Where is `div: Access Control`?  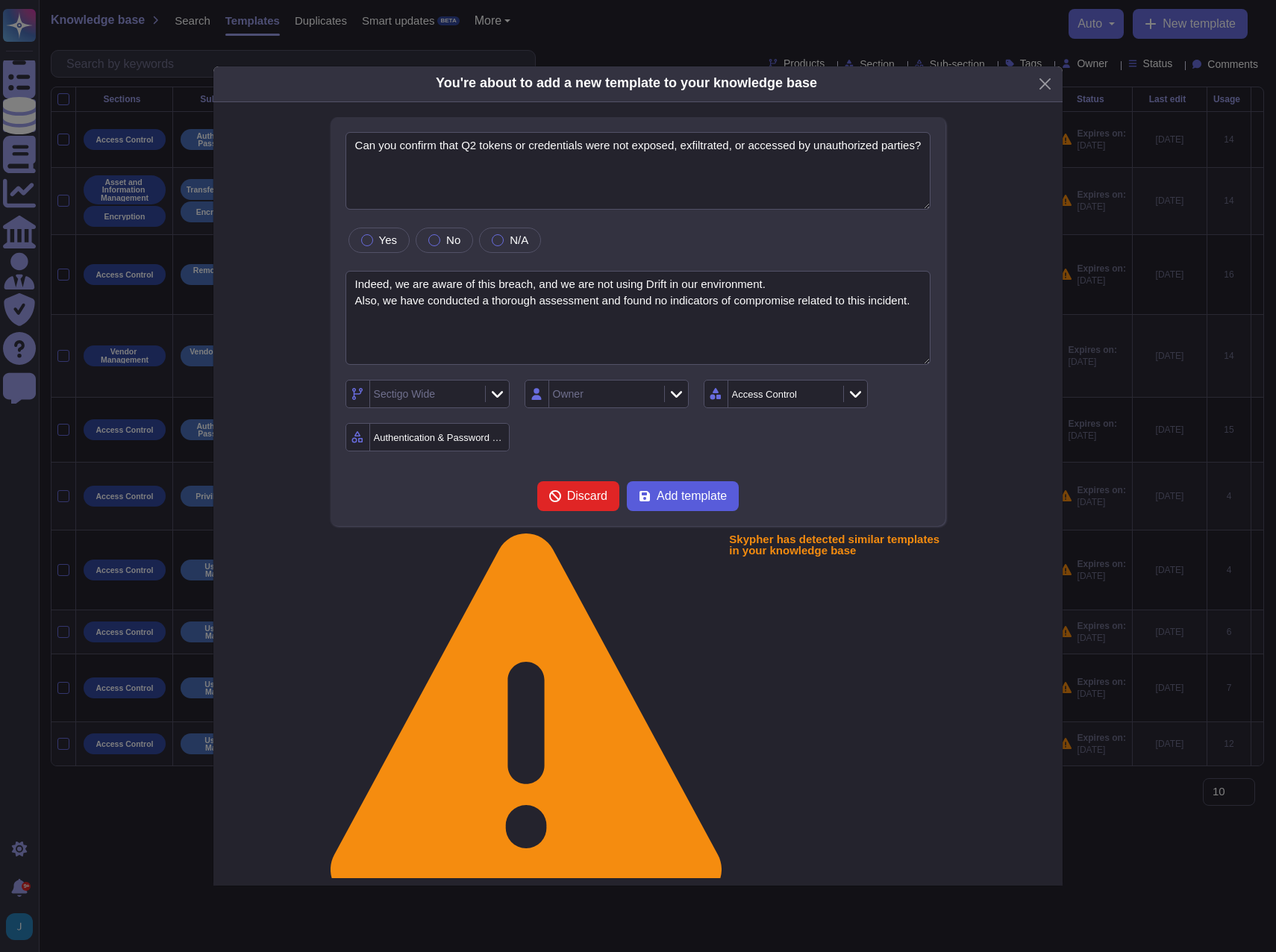
div: Access Control is located at coordinates (764, 394).